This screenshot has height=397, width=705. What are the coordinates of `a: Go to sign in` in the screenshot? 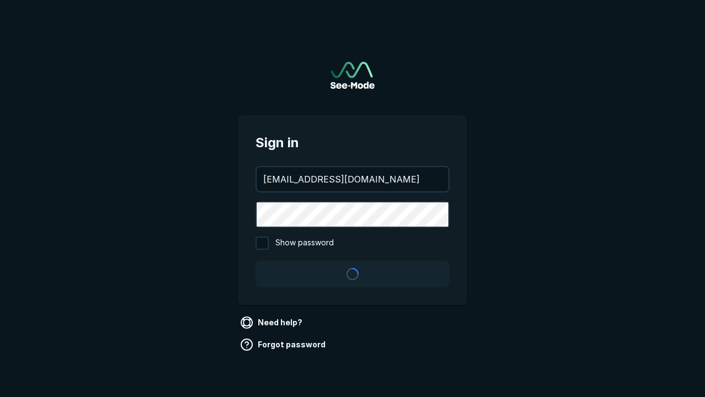 It's located at (353, 75).